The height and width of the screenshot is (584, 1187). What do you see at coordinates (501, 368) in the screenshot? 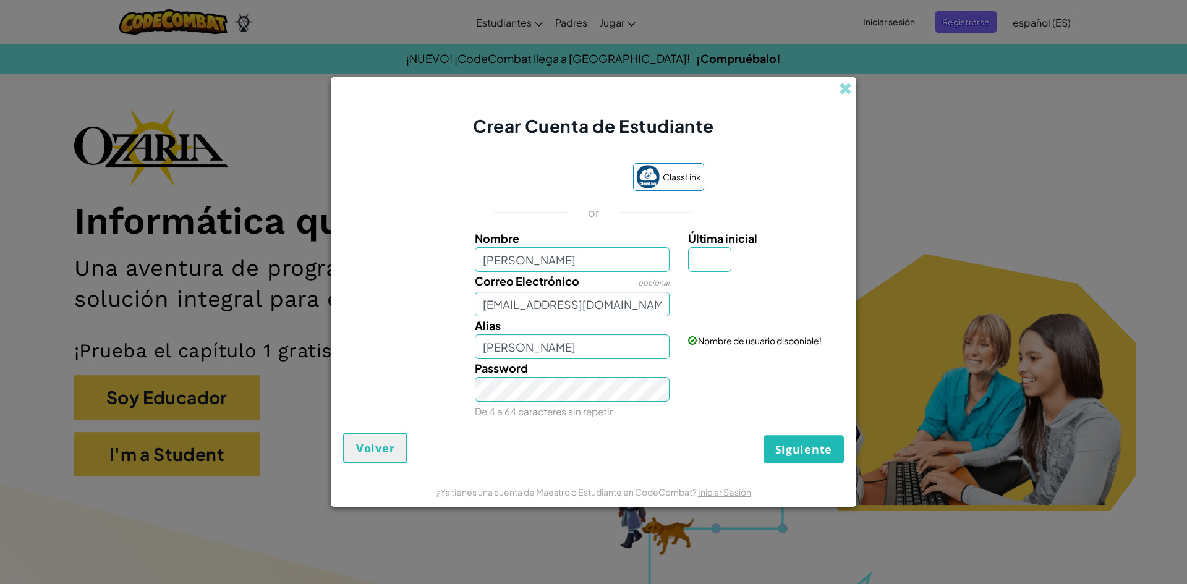
I see `span: Password` at bounding box center [501, 368].